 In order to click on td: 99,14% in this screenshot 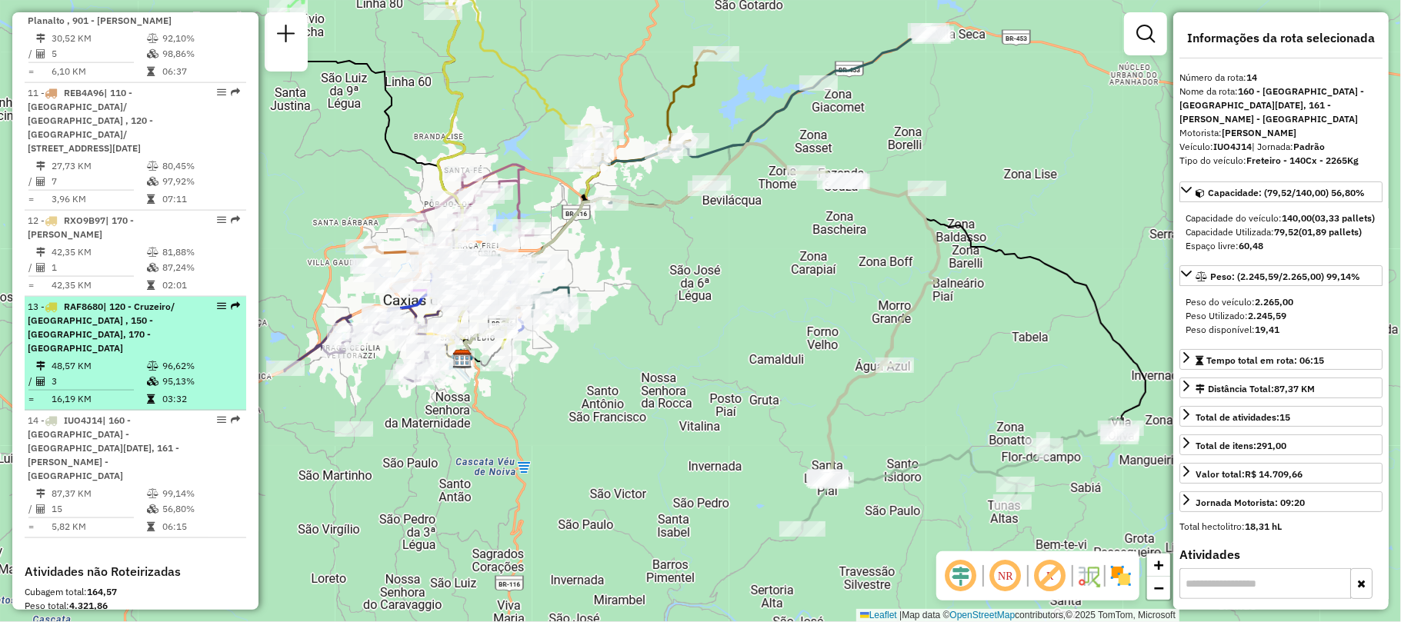, I will do `click(200, 494)`.